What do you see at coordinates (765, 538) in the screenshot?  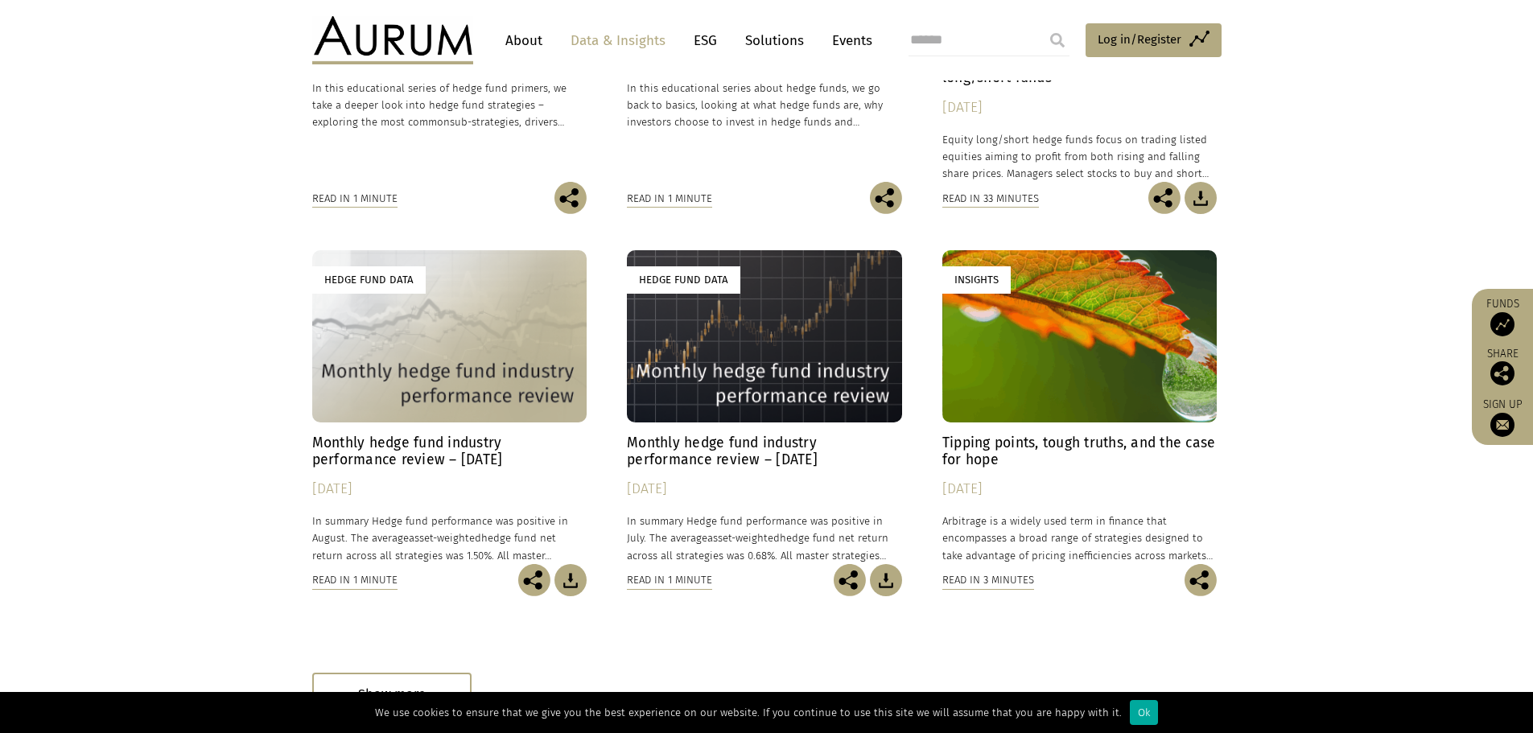 I see `p: In summary Hedge fund performance was positive in July. The average hedge fund net return across ...` at bounding box center [765, 538].